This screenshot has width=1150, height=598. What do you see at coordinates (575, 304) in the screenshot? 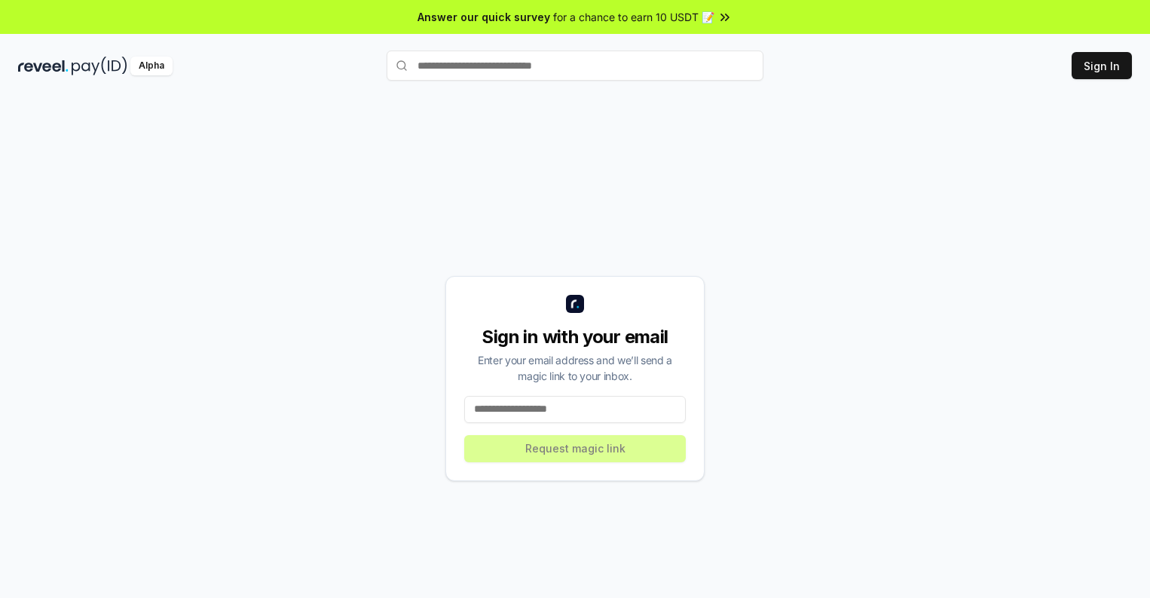
I see `img: logo_small` at bounding box center [575, 304].